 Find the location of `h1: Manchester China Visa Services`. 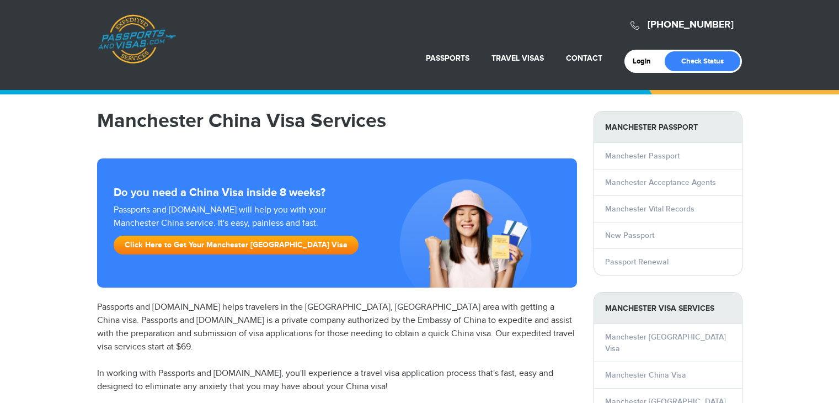

h1: Manchester China Visa Services is located at coordinates (337, 121).